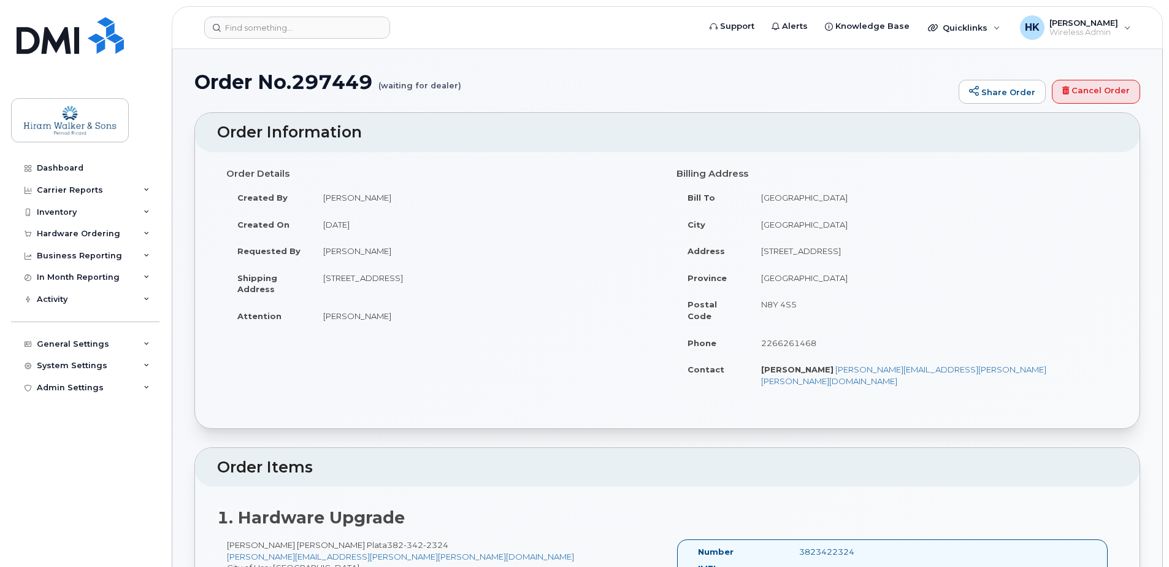 The height and width of the screenshot is (567, 1169). I want to click on strong: Requested By, so click(269, 251).